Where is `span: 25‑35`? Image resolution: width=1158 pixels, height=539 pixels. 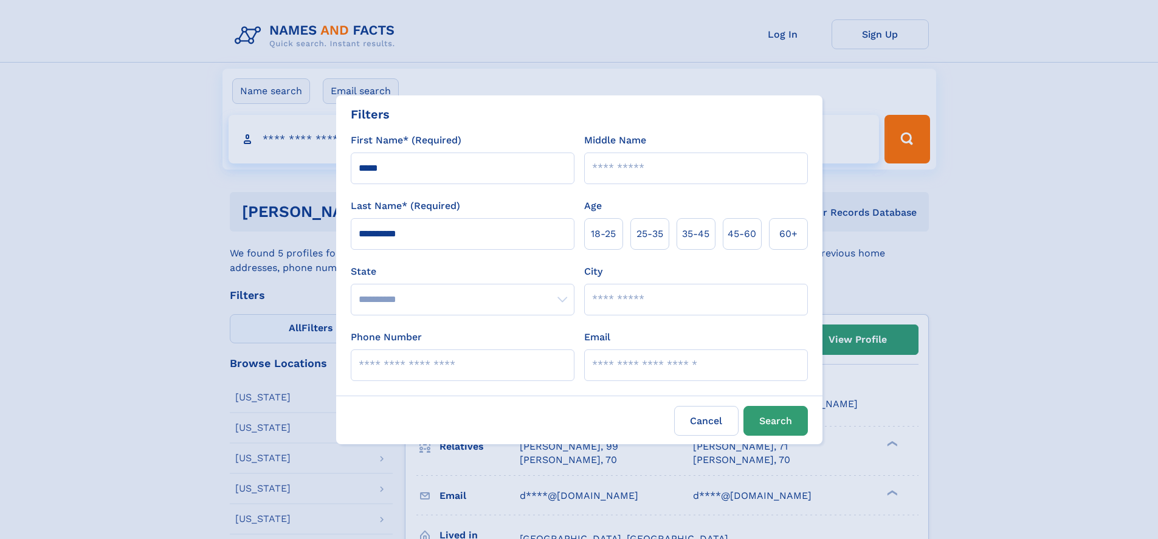
span: 25‑35 is located at coordinates (650, 234).